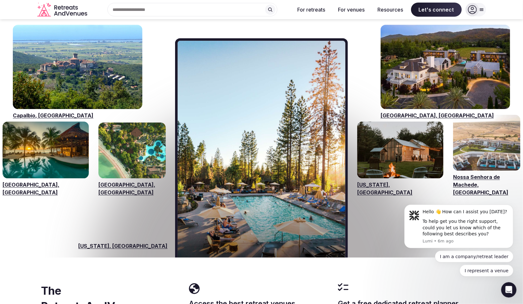  Describe the element at coordinates (400, 150) in the screenshot. I see `a: Visit venues for New York, USA` at that location.